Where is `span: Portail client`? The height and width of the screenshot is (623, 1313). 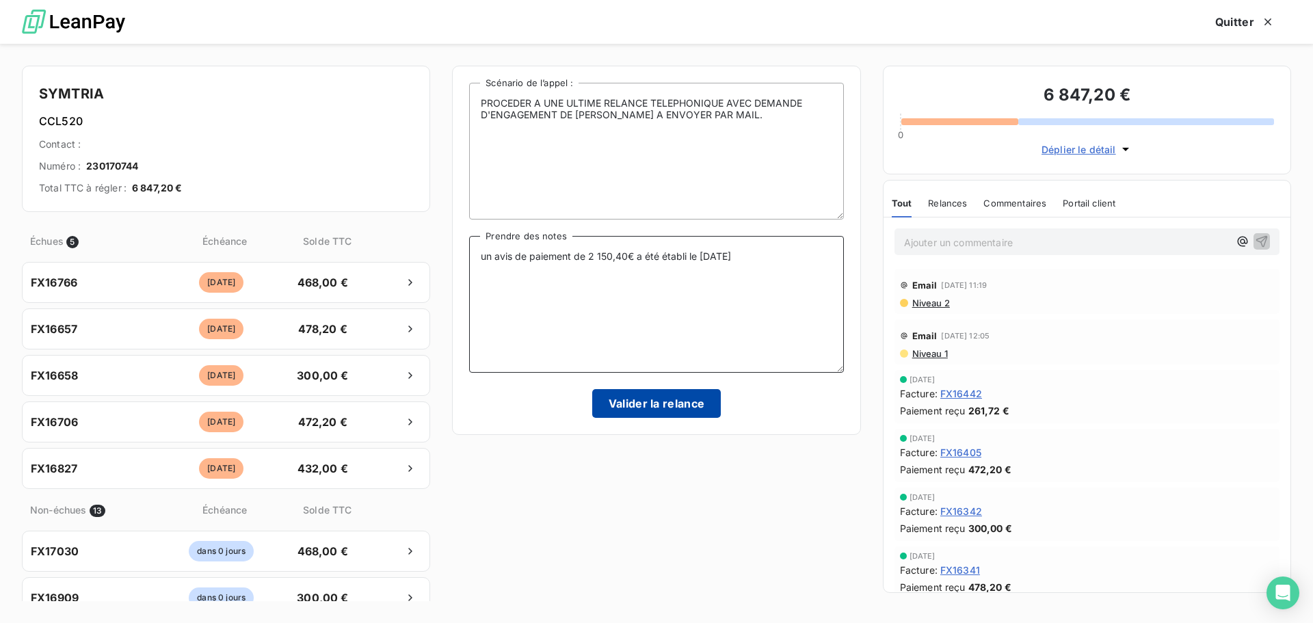
span: Portail client is located at coordinates (1089, 203).